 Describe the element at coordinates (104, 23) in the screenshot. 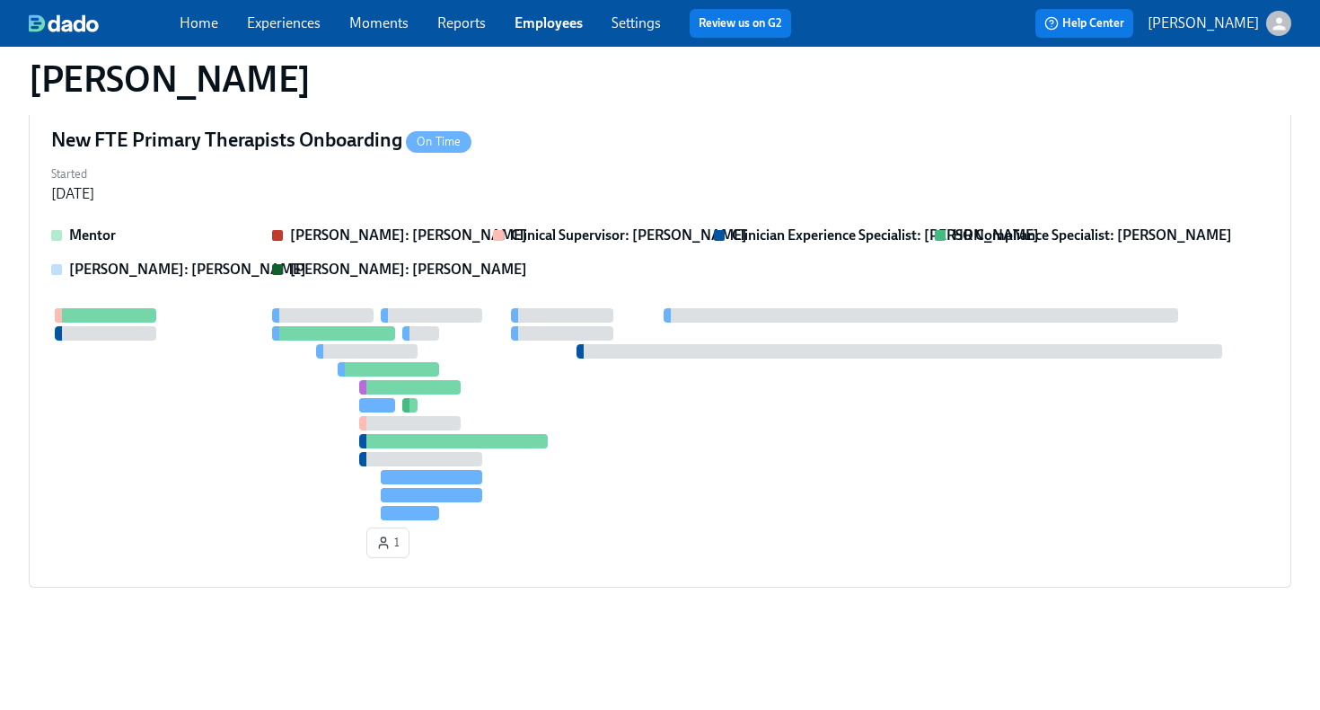

I see `a: dado` at that location.